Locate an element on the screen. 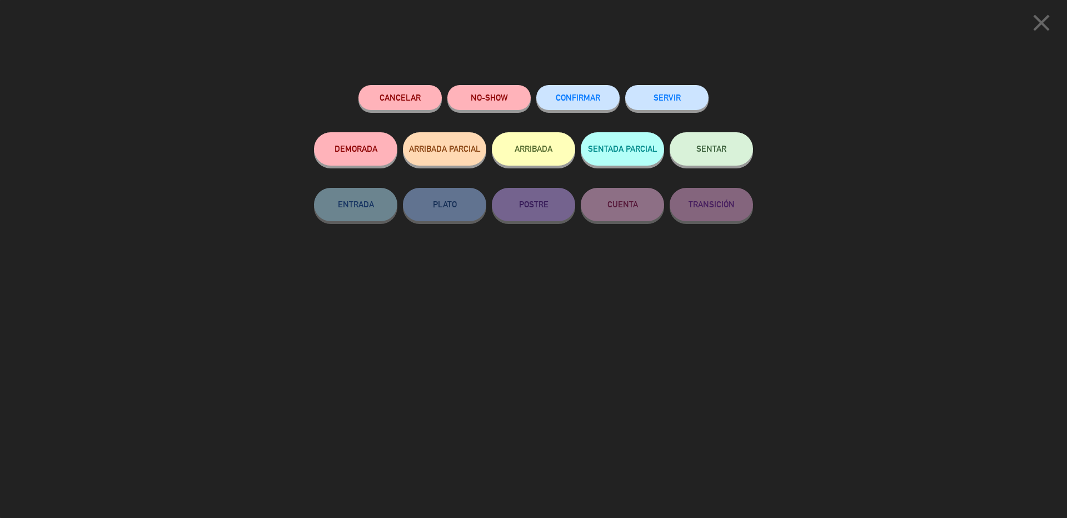 The image size is (1067, 518). button: CONFIRMAR is located at coordinates (578, 97).